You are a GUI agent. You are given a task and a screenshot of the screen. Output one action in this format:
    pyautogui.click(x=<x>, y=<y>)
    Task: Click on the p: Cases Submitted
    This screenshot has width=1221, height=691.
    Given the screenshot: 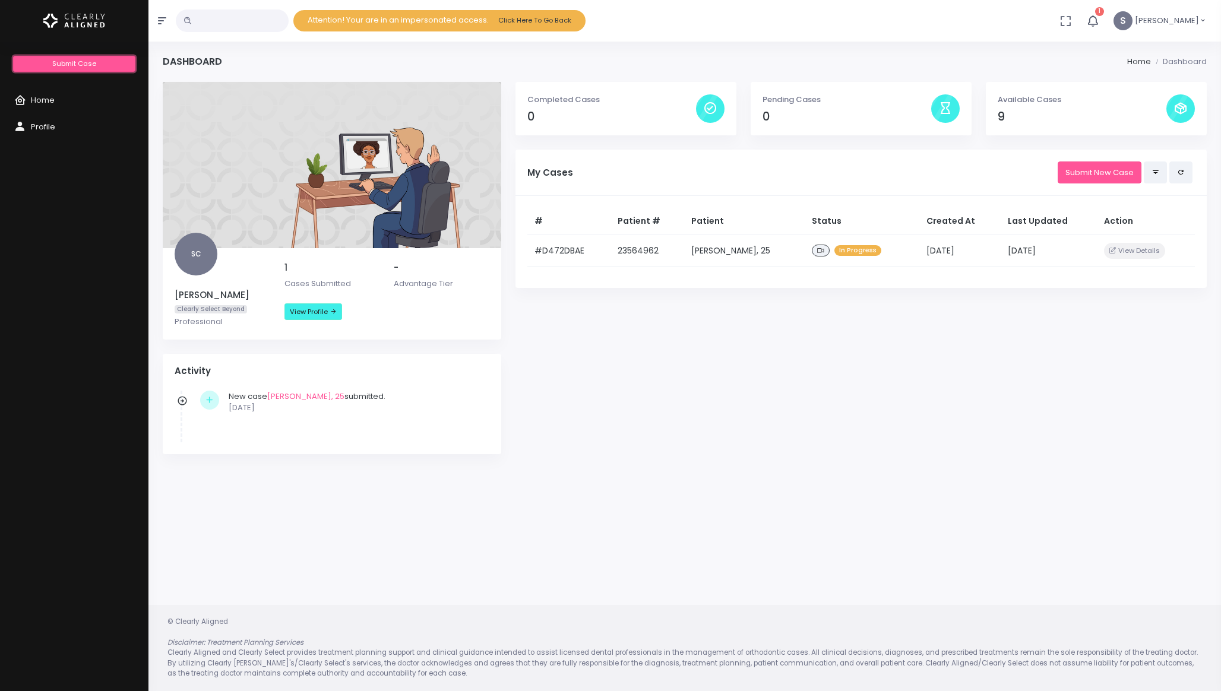 What is the action you would take?
    pyautogui.click(x=332, y=284)
    